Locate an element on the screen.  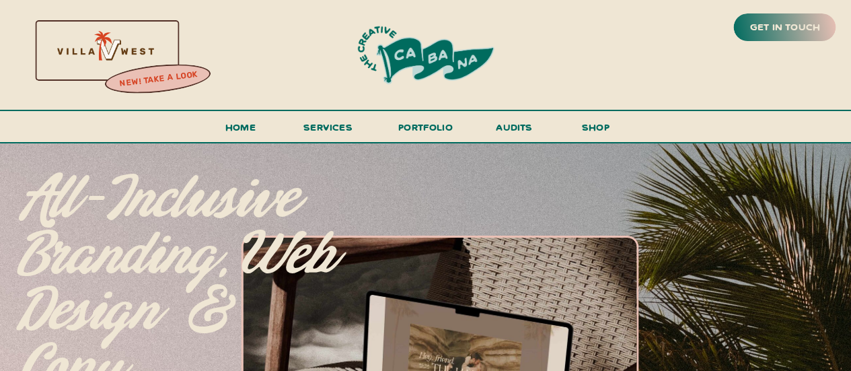
a: portfolio is located at coordinates (426, 130).